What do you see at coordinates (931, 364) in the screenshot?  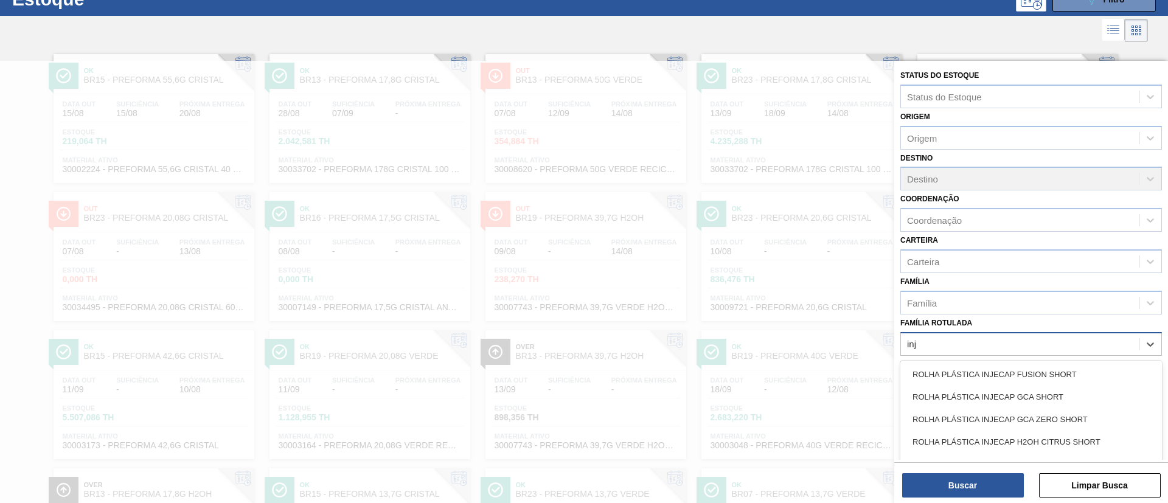 I see `label: Material ativo` at bounding box center [931, 364].